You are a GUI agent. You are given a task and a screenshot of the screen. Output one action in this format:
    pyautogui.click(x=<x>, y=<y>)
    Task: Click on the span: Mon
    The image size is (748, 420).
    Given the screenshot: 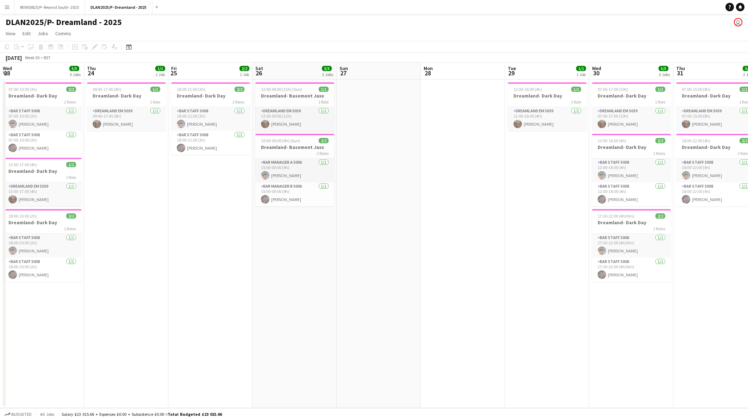 What is the action you would take?
    pyautogui.click(x=428, y=68)
    